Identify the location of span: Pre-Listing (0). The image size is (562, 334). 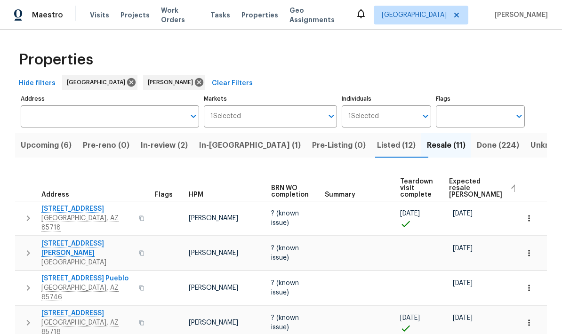
(339, 145).